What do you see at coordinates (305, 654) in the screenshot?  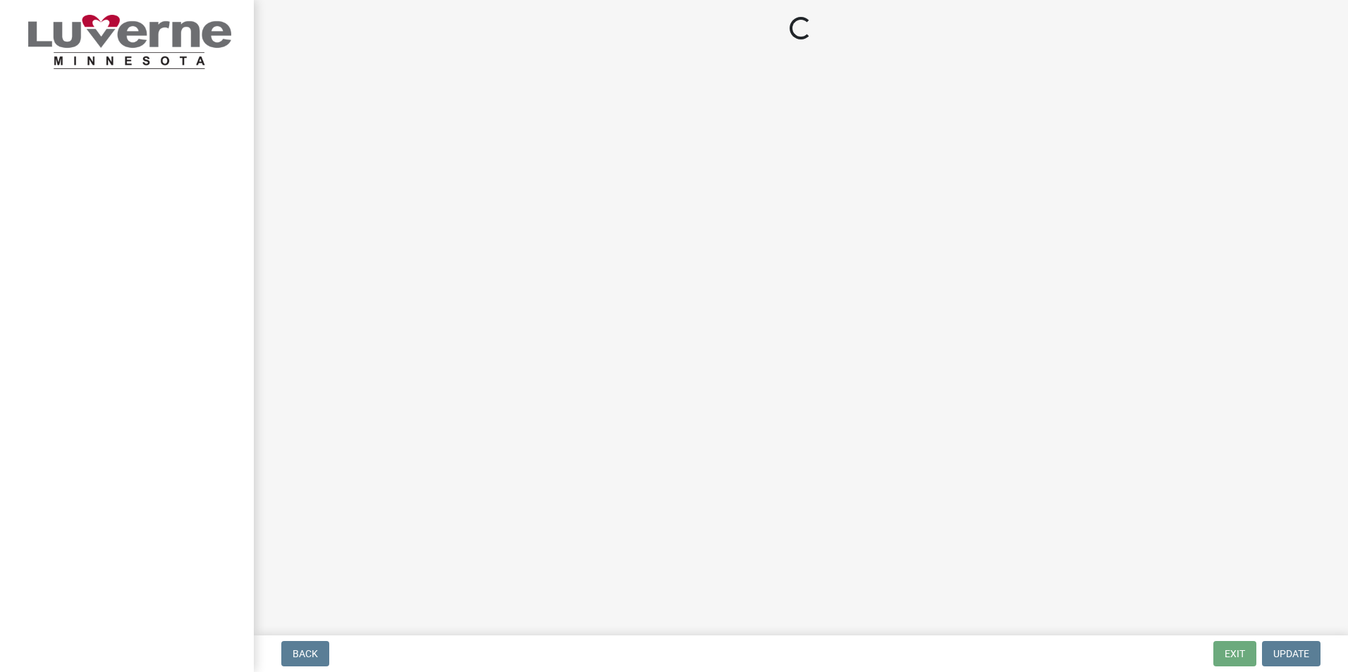 I see `button: Back` at bounding box center [305, 654].